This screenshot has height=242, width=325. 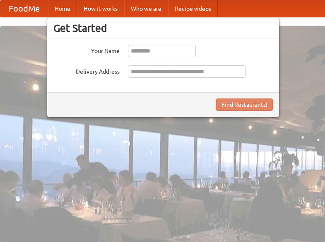 I want to click on button: Find Restaurants!, so click(x=245, y=105).